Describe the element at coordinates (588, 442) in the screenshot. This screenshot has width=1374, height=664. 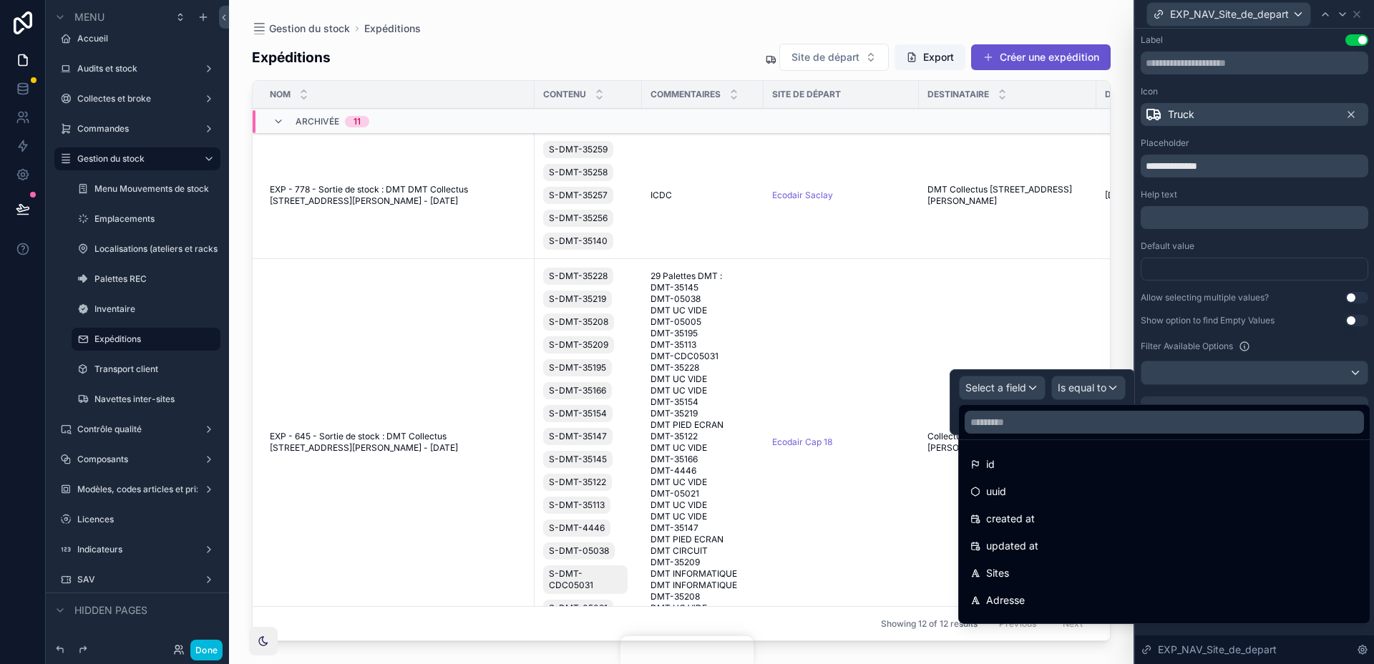
I see `a: S-DMT-35228S-DMT-35219S-DMT-35208S-DMT-35209S-DMT-35195S-DMT-35166S-DMT-35154S-DMT-35147S-DMT-351...` at that location.